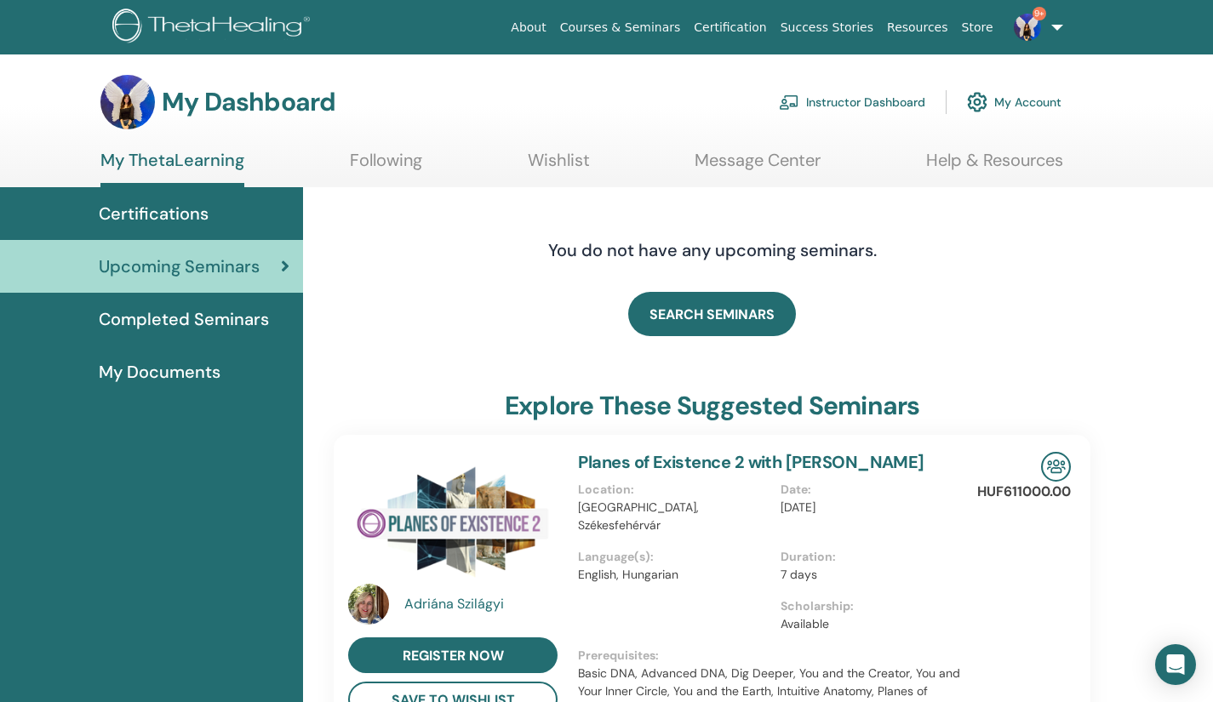 This screenshot has height=702, width=1213. I want to click on span: Certifications, so click(153, 214).